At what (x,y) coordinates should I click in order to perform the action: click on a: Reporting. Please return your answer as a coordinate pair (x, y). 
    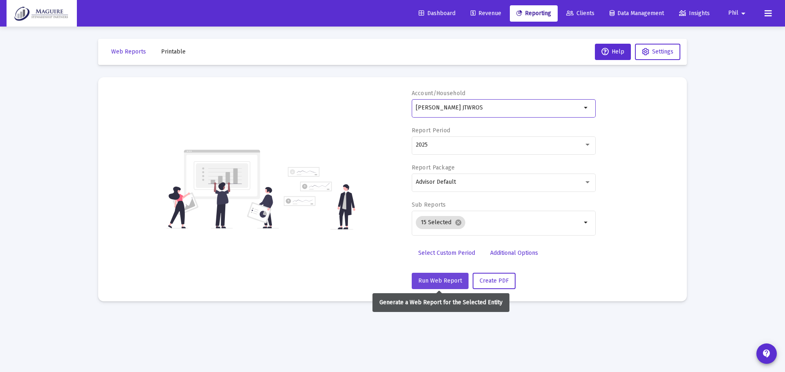
    Looking at the image, I should click on (533, 13).